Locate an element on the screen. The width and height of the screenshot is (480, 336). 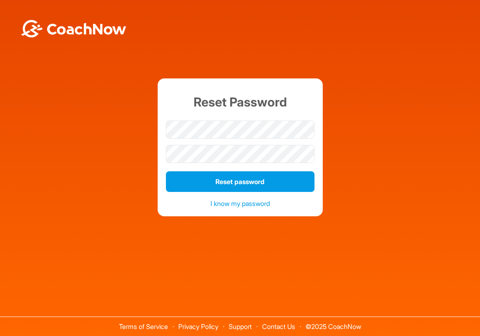
a: Support is located at coordinates (240, 327).